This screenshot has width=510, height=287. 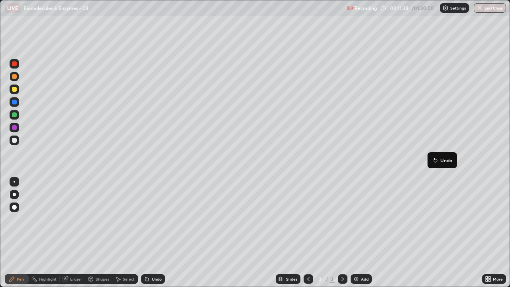 I want to click on p: Undo, so click(x=446, y=160).